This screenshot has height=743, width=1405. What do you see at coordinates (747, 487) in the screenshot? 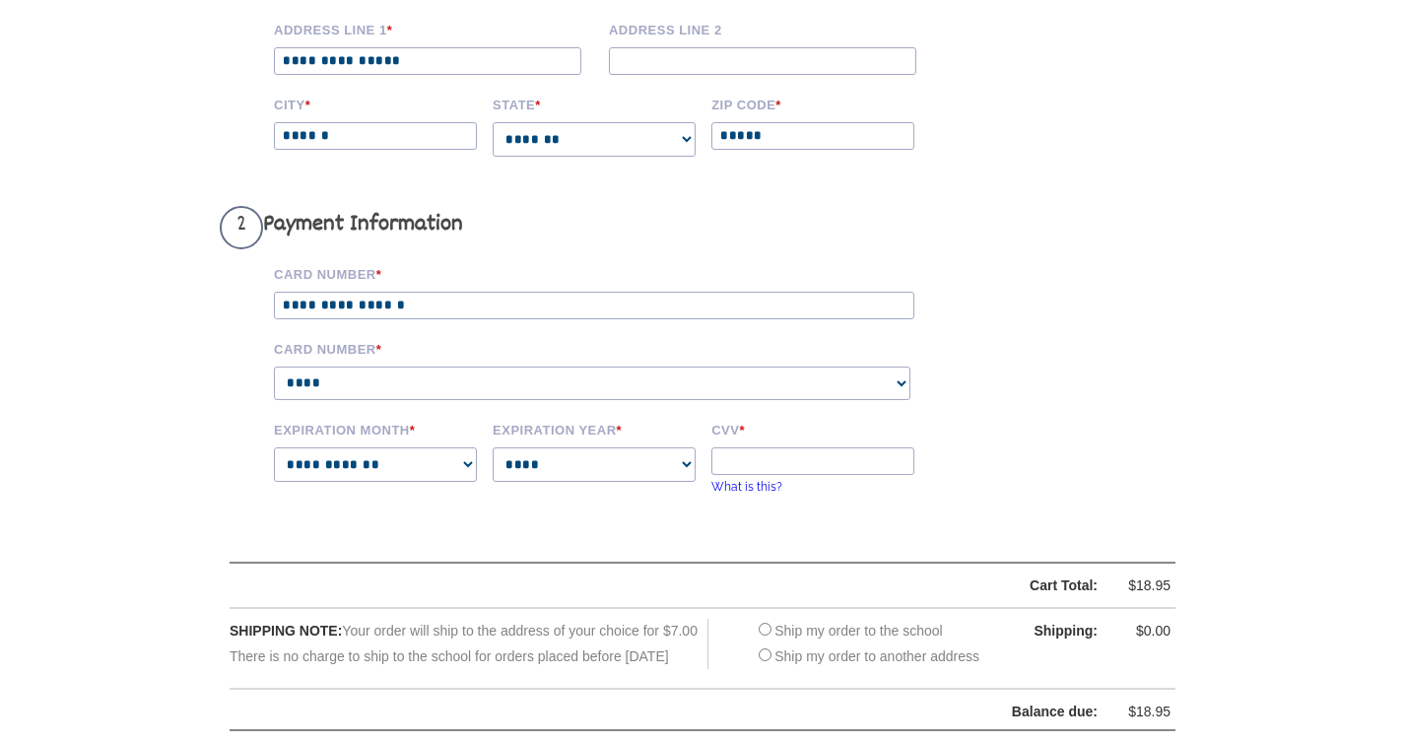
I see `a: What is this?` at bounding box center [747, 487].